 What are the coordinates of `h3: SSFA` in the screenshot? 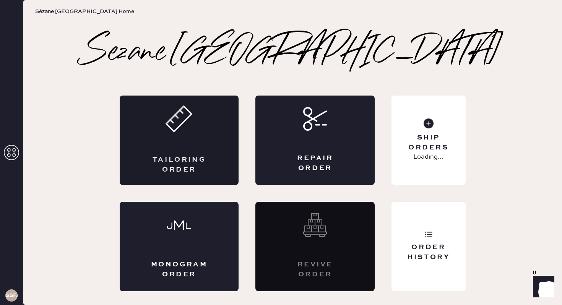 It's located at (11, 296).